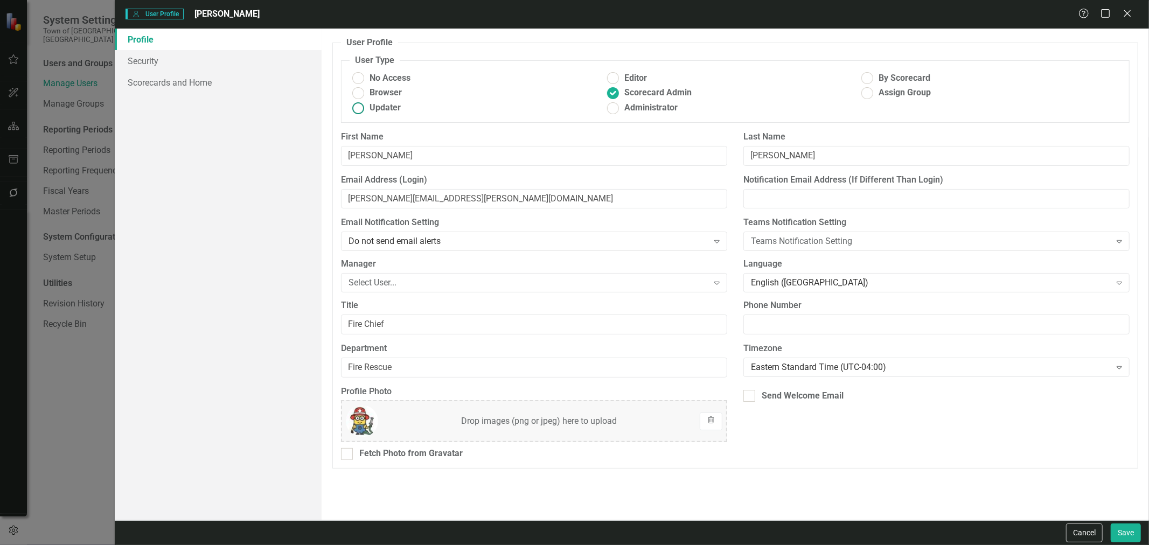 The height and width of the screenshot is (545, 1149). Describe the element at coordinates (651, 108) in the screenshot. I see `span: Administrator` at that location.